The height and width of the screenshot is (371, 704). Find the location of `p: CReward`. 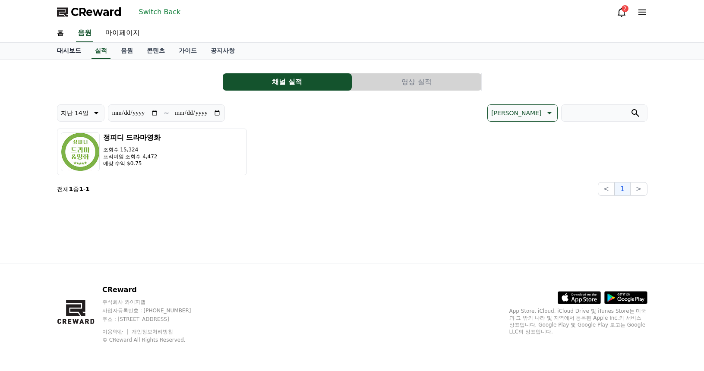

p: CReward is located at coordinates (155, 290).